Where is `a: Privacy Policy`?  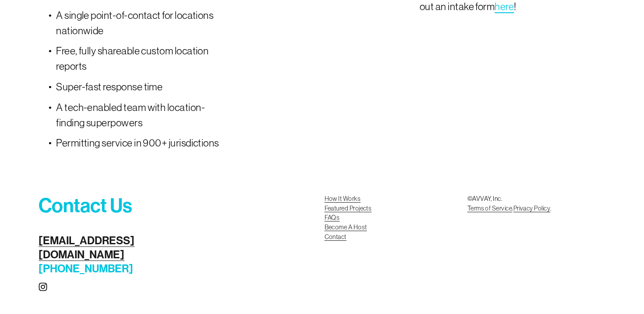
a: Privacy Policy is located at coordinates (532, 208).